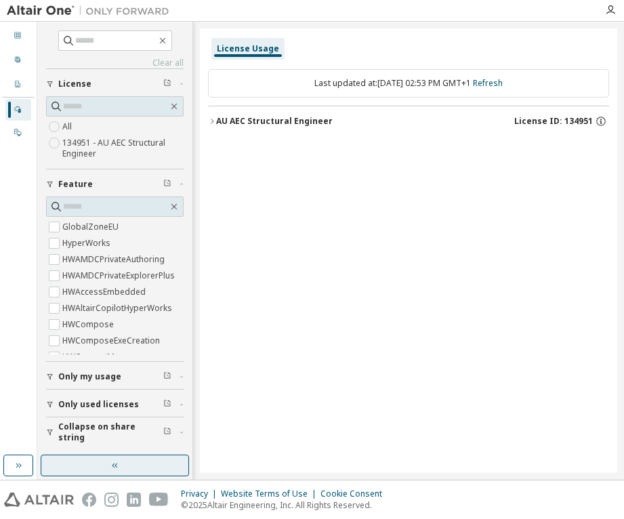 Image resolution: width=624 pixels, height=519 pixels. What do you see at coordinates (68, 127) in the screenshot?
I see `label: All` at bounding box center [68, 127].